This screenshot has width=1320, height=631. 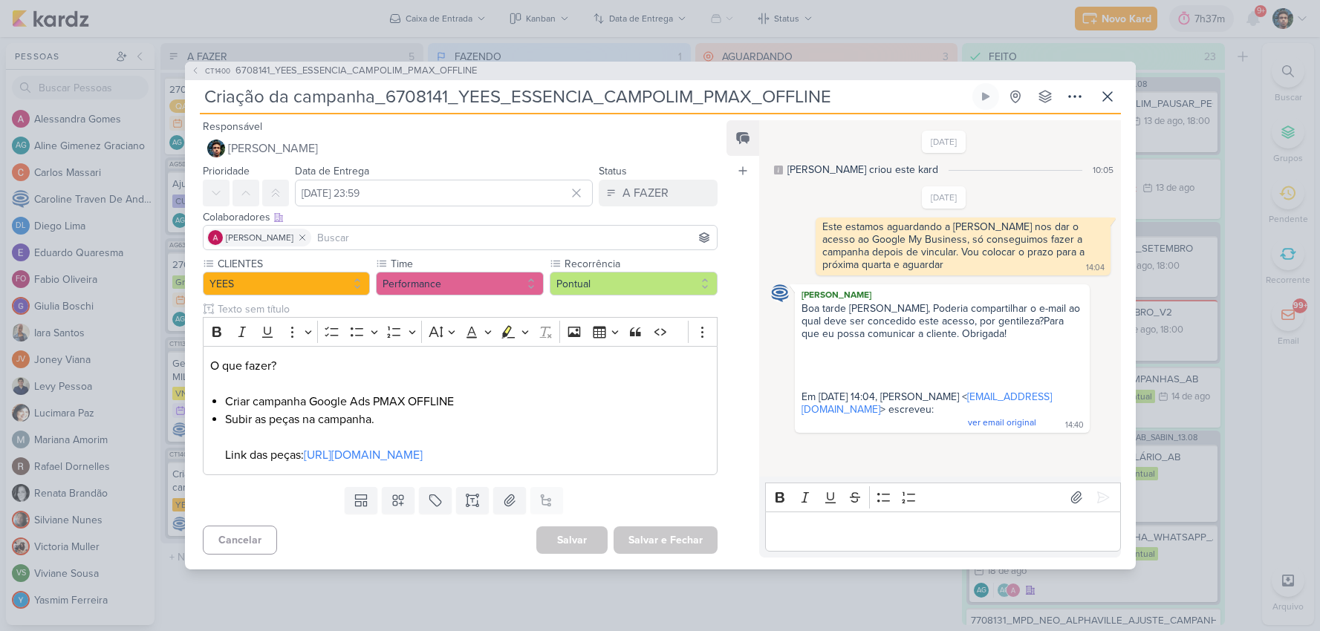 What do you see at coordinates (466, 309) in the screenshot?
I see `input: Texto sem título` at bounding box center [466, 309].